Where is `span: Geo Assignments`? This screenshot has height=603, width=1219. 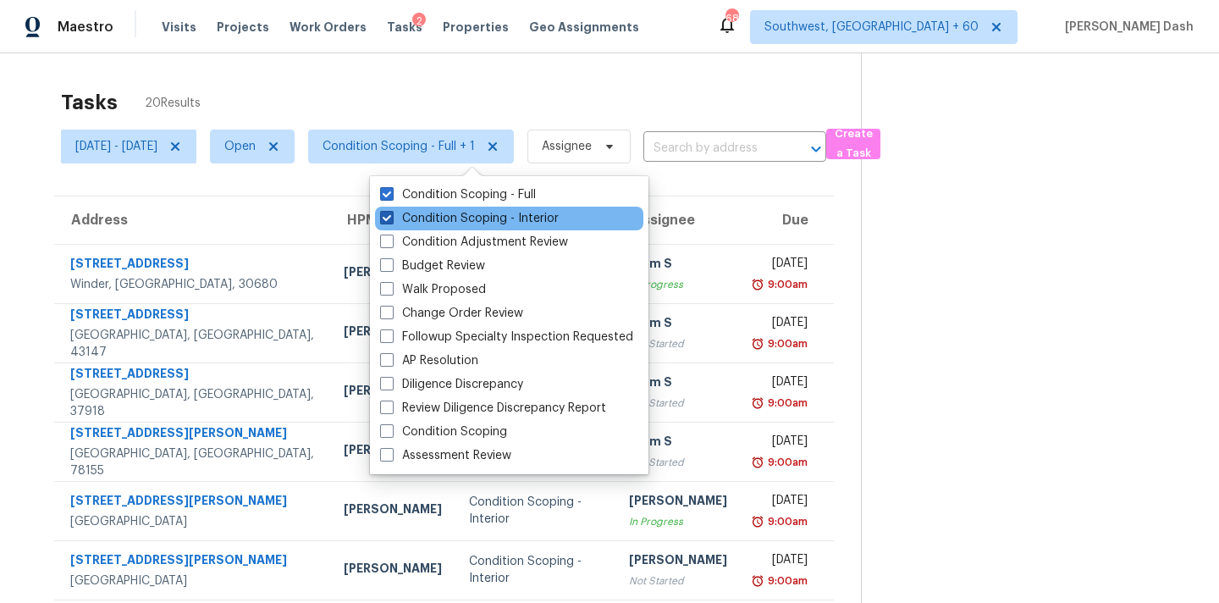
span: Geo Assignments is located at coordinates (584, 27).